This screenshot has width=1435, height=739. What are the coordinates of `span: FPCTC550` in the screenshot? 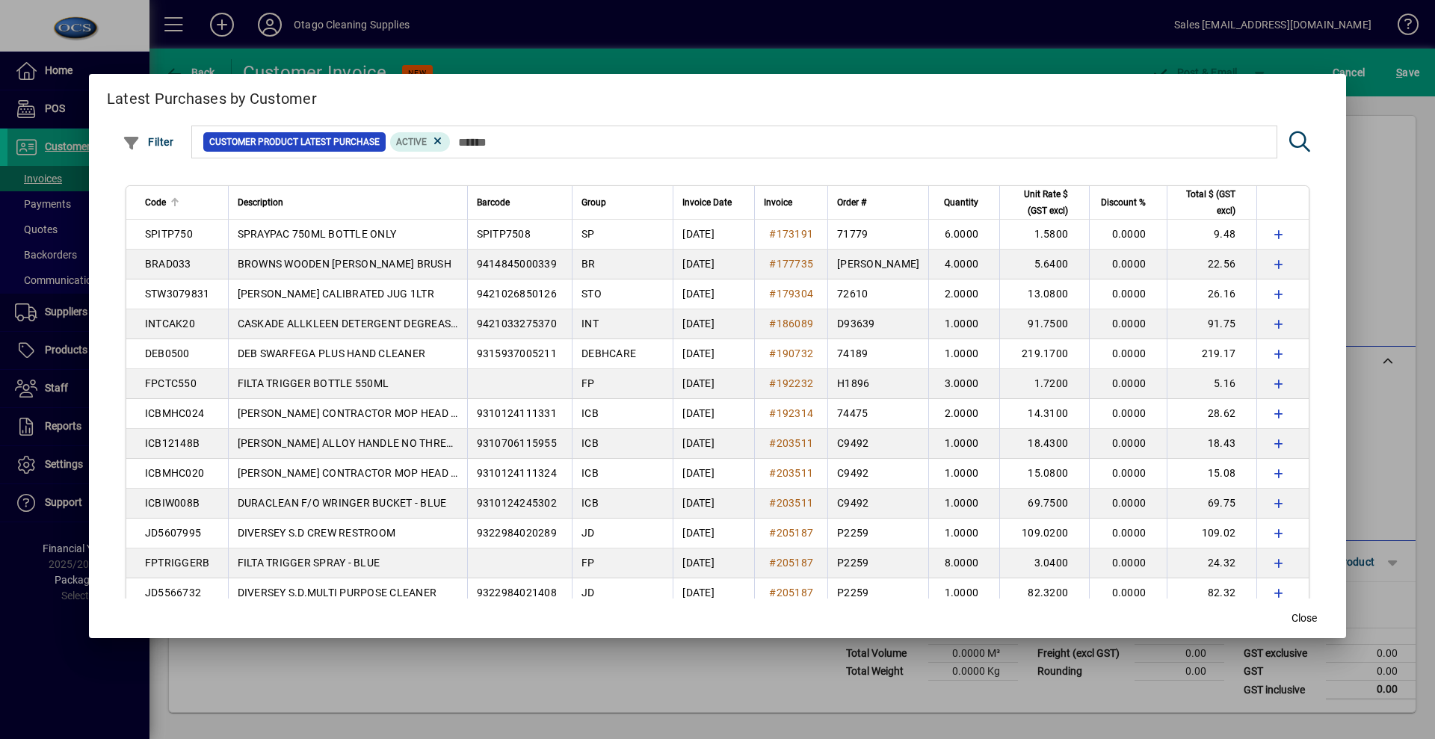 It's located at (170, 383).